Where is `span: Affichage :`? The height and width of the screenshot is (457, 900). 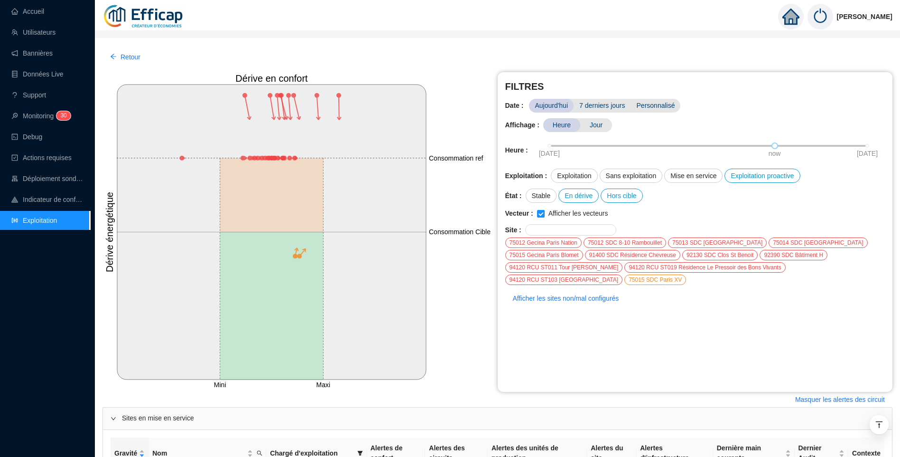
span: Affichage : is located at coordinates (523, 125).